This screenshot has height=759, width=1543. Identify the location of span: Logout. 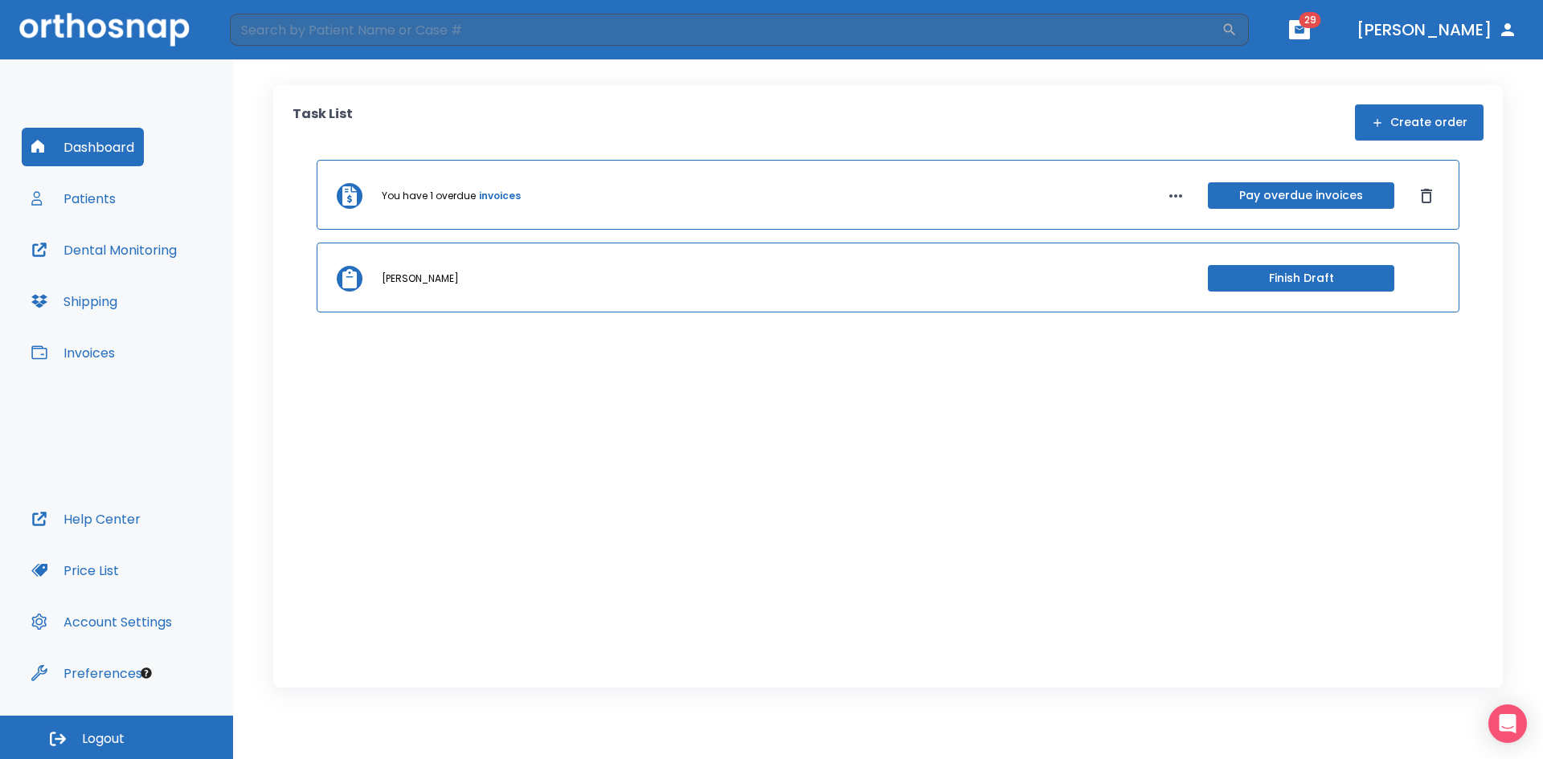
(103, 739).